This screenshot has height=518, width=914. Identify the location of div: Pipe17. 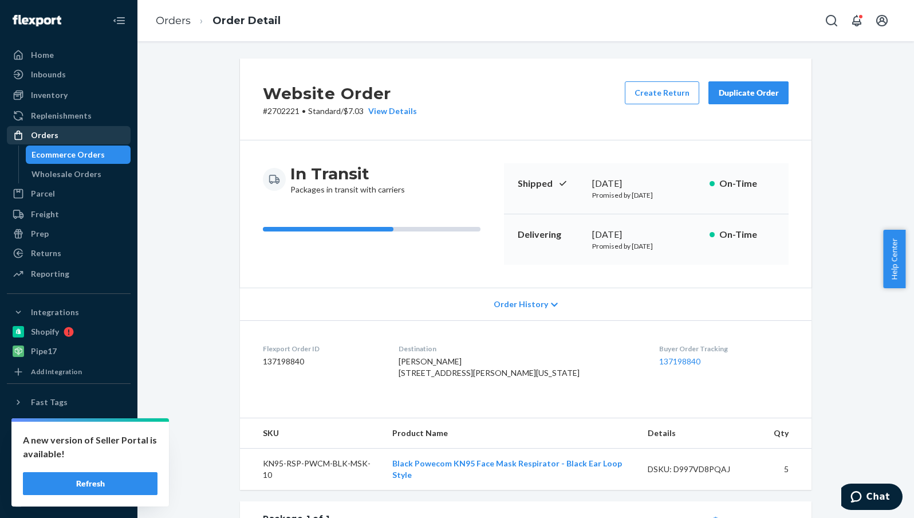
(44, 351).